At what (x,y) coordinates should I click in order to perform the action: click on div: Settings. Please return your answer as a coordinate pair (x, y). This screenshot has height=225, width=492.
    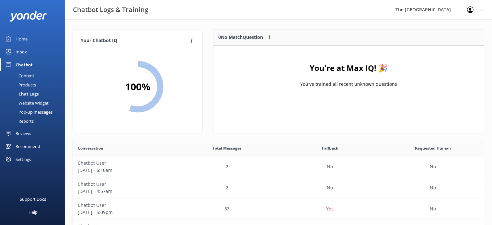
    Looking at the image, I should click on (23, 159).